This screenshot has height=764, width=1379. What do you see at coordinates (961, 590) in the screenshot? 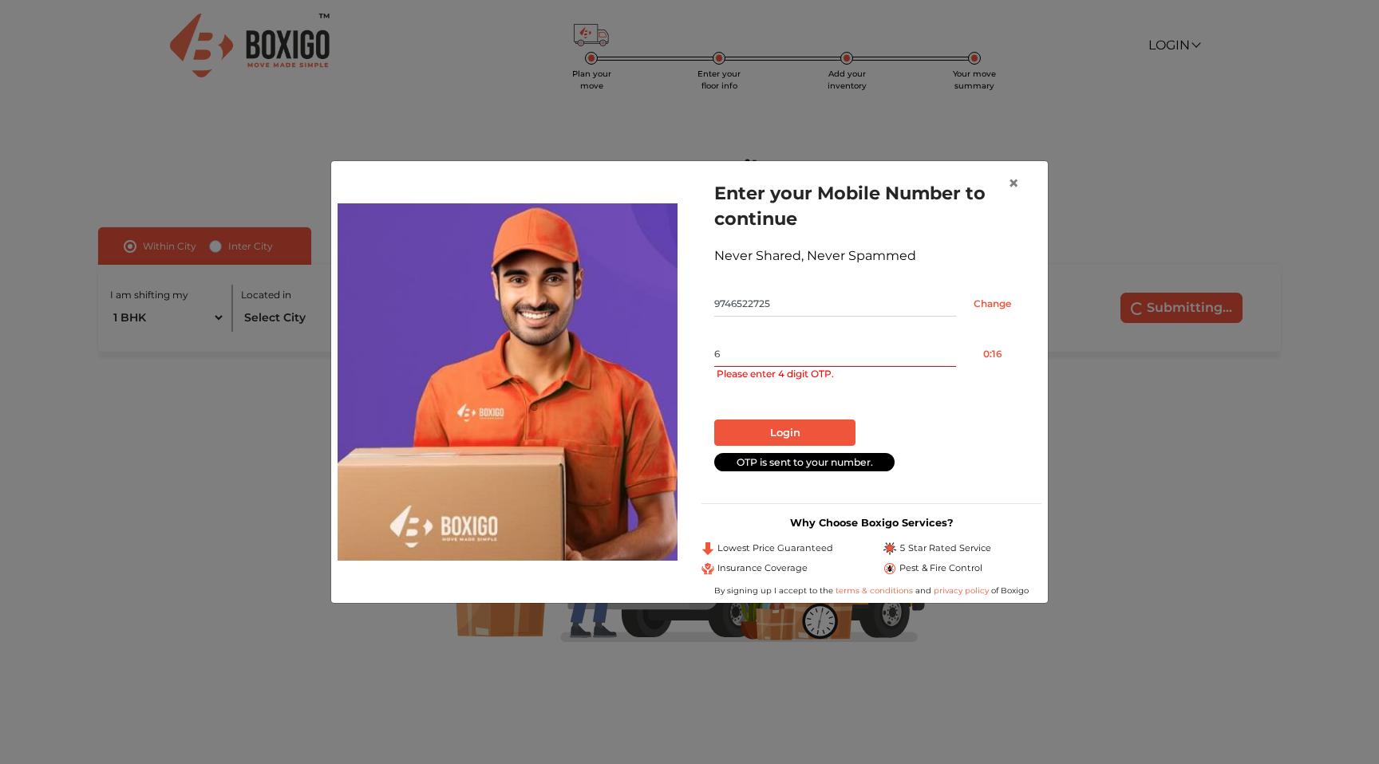
I see `a: privacy policy` at bounding box center [961, 590].